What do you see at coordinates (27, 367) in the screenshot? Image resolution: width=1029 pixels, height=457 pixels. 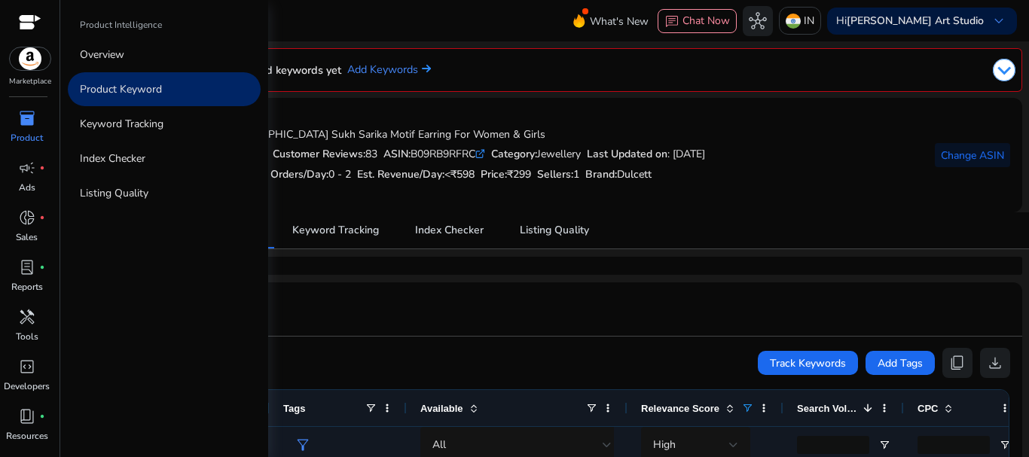 I see `span: code_blocks` at bounding box center [27, 367].